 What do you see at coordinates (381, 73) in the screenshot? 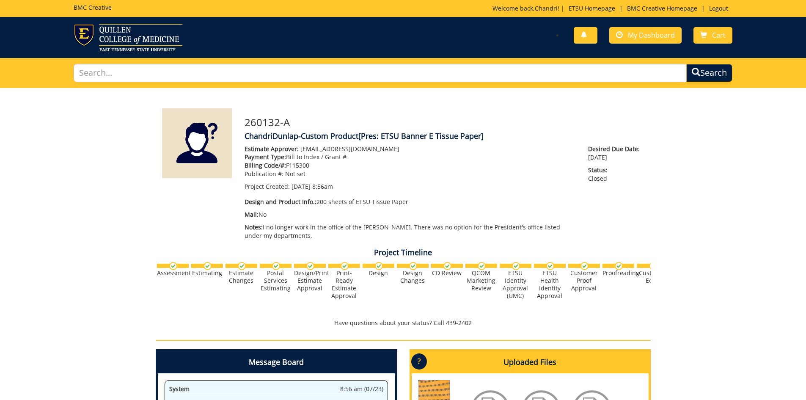
I see `input: Search...` at bounding box center [381, 73].